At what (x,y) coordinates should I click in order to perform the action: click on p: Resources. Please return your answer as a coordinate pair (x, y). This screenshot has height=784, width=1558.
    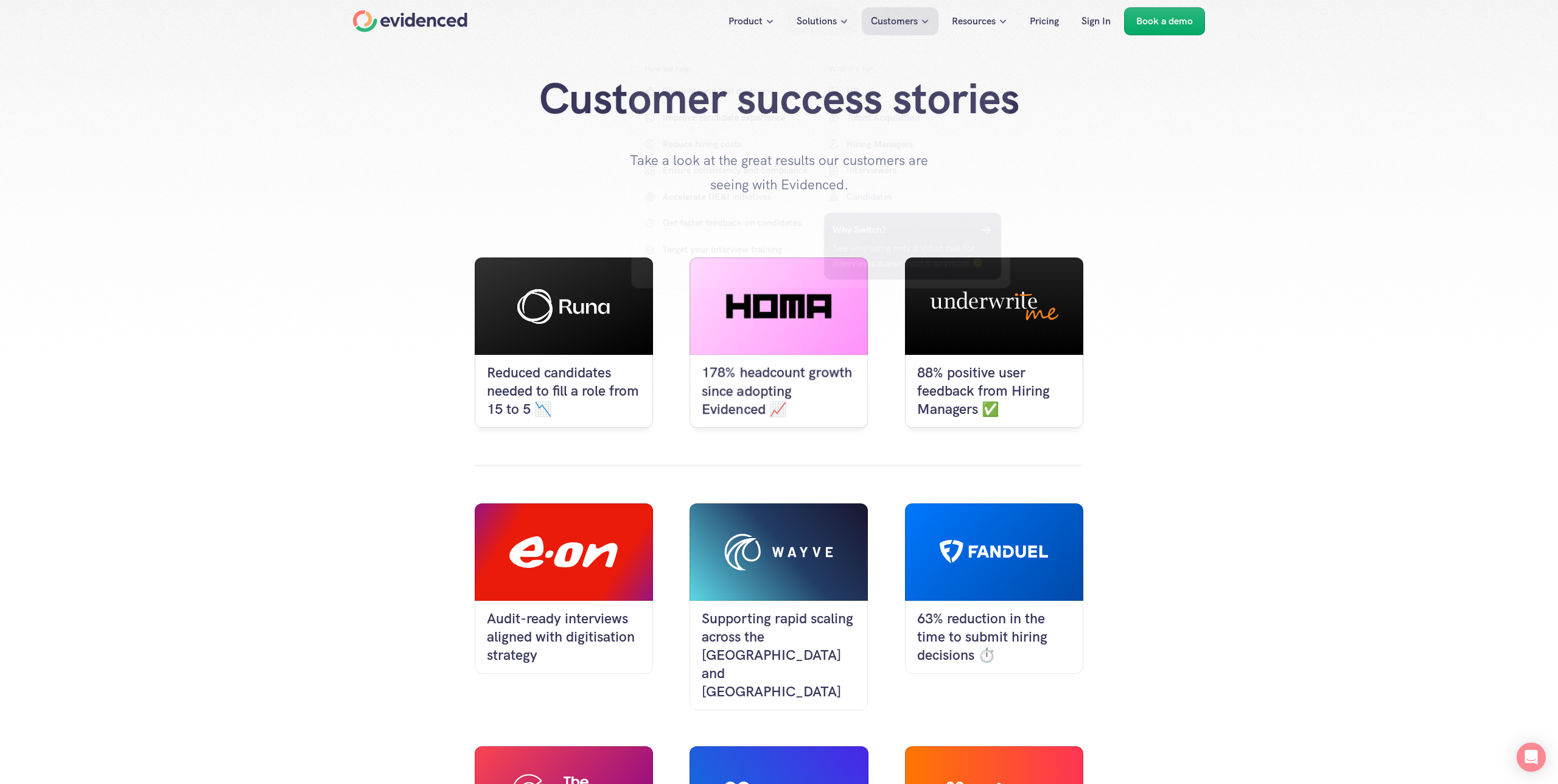
    Looking at the image, I should click on (974, 21).